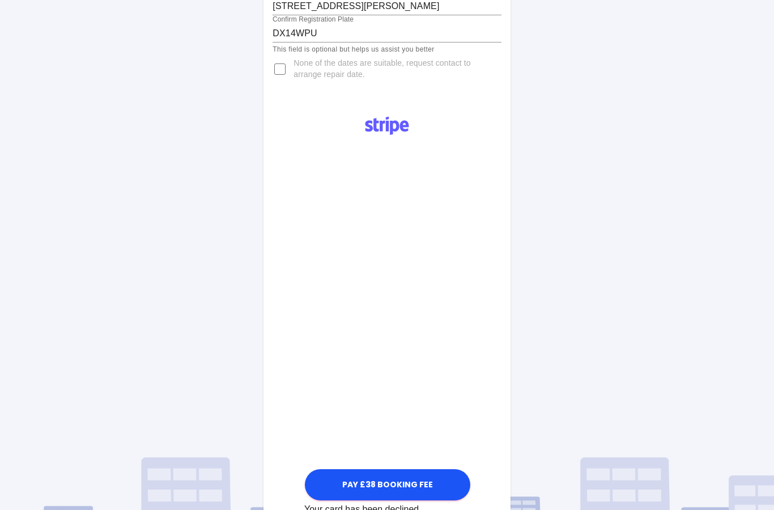 The image size is (774, 510). What do you see at coordinates (393, 69) in the screenshot?
I see `span: None of the dates are suitable, request contact to arrange repair date.` at bounding box center [393, 69].